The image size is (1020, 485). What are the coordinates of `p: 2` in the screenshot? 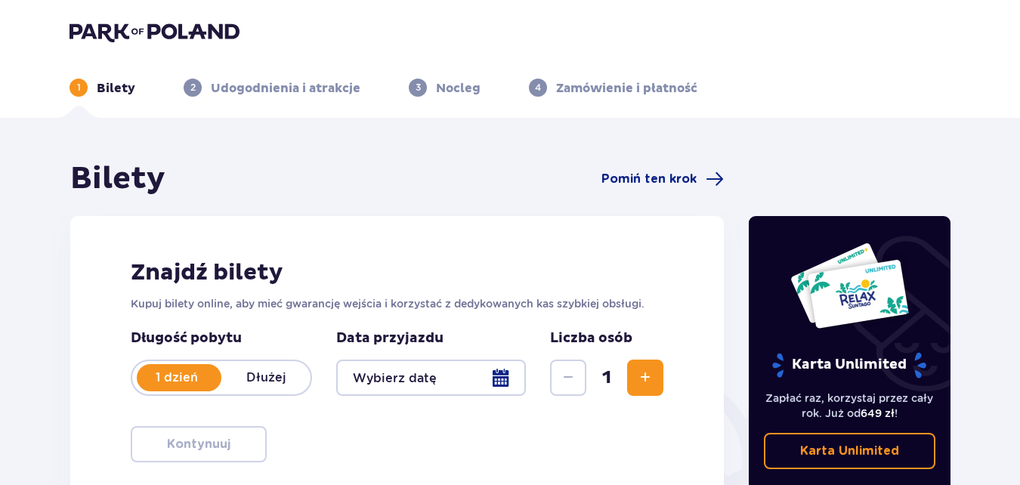 It's located at (193, 88).